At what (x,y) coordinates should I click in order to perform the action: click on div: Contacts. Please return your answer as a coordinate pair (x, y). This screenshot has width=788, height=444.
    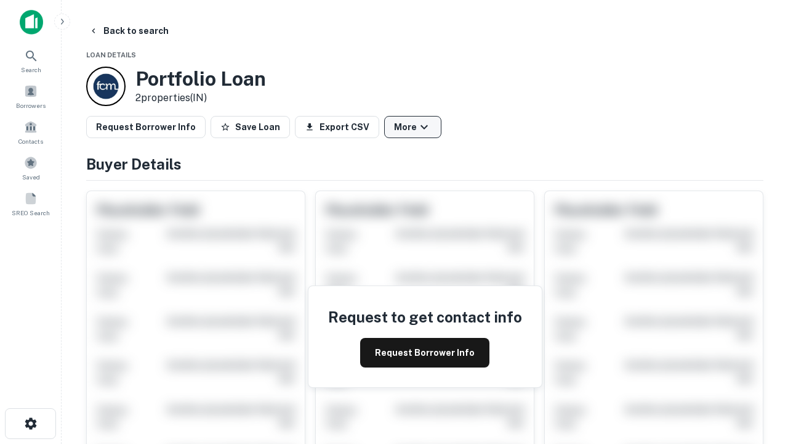
    Looking at the image, I should click on (31, 132).